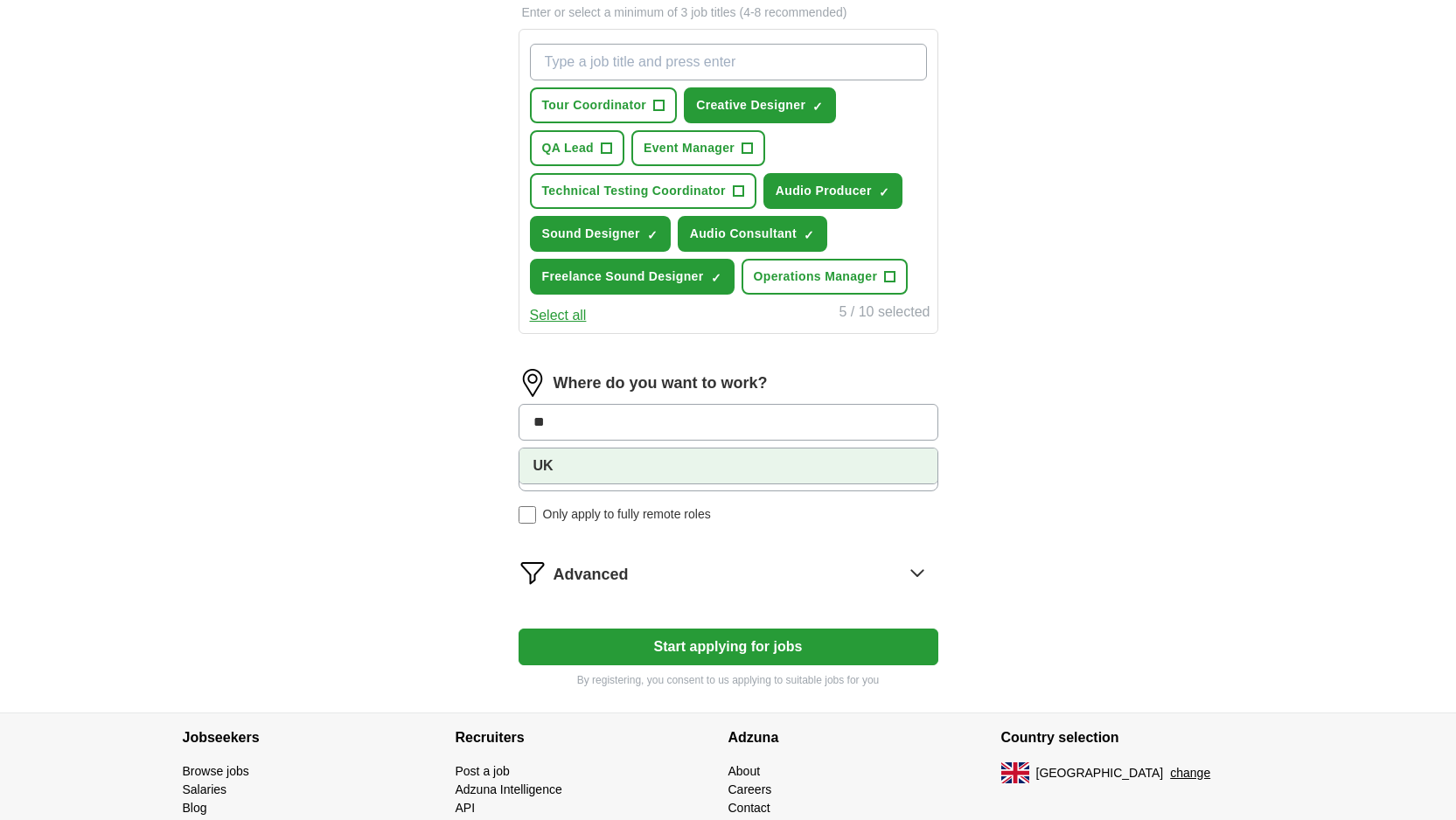 Image resolution: width=1456 pixels, height=820 pixels. I want to click on a: Post a job, so click(483, 771).